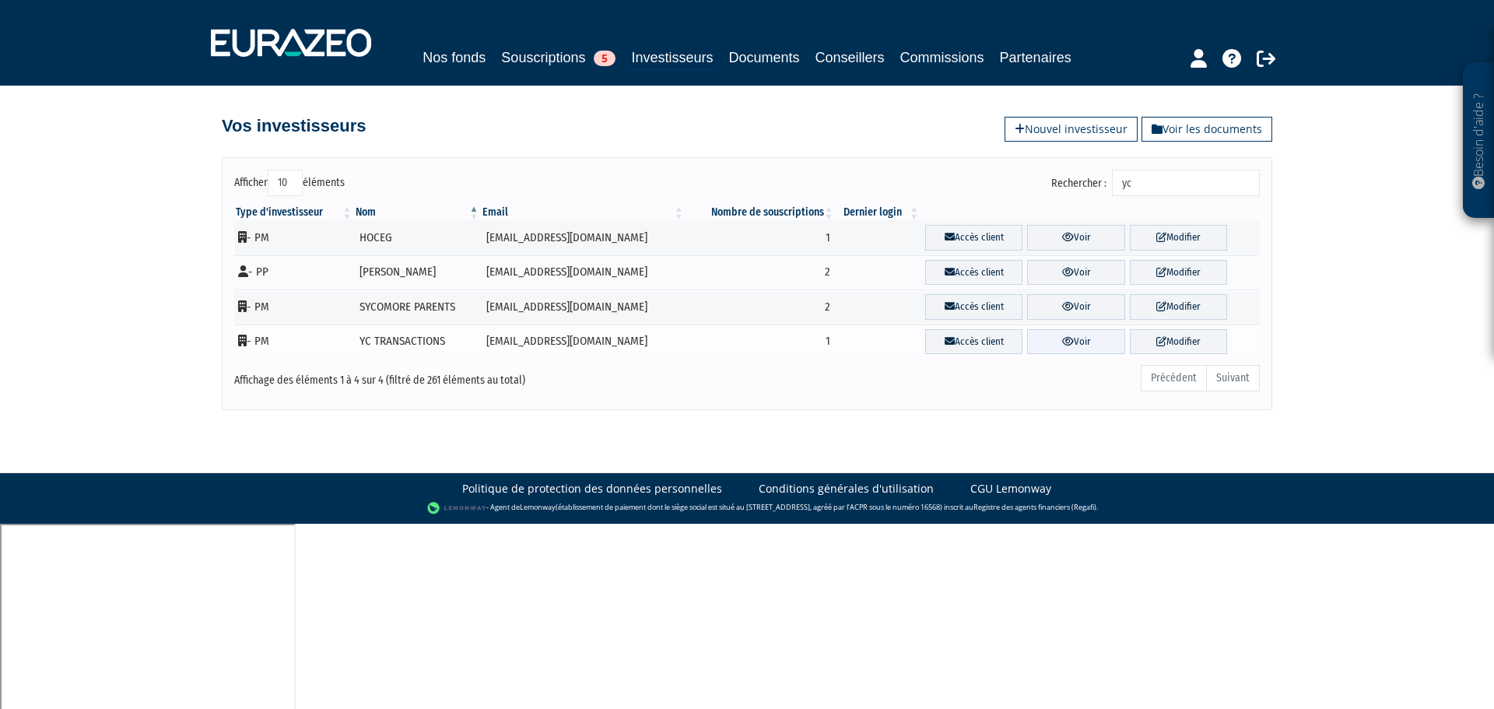 Image resolution: width=1494 pixels, height=709 pixels. I want to click on a: Registre des agents financiers (Regafi), so click(1035, 507).